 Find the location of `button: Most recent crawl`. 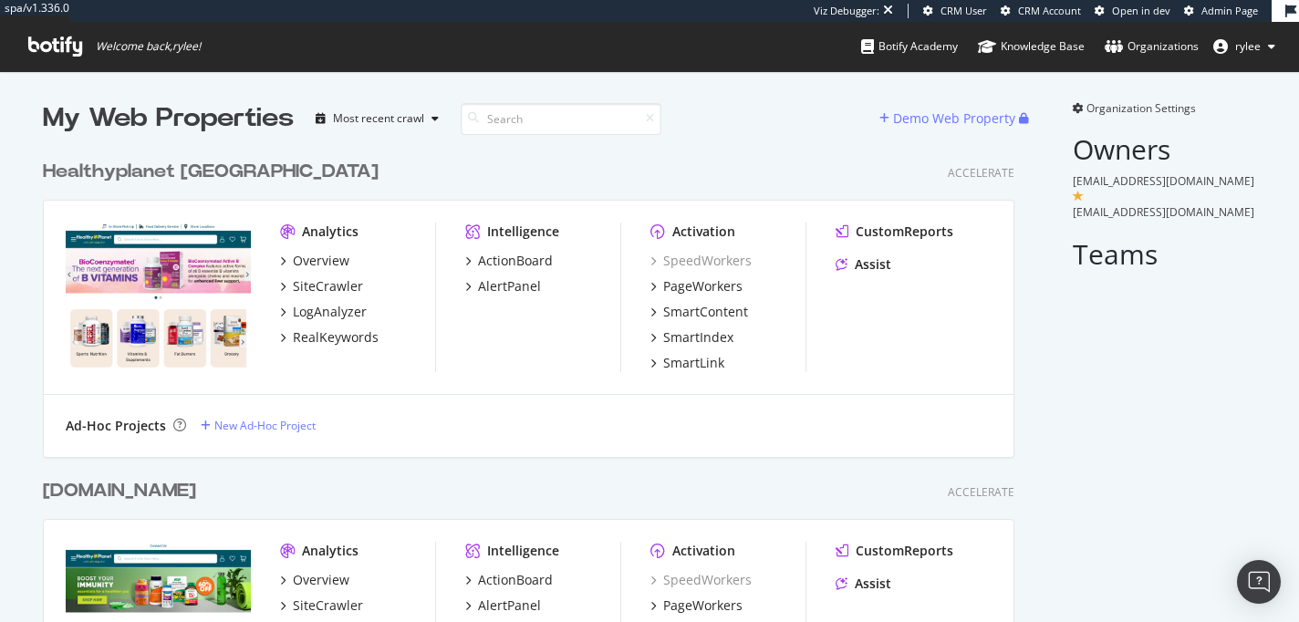

button: Most recent crawl is located at coordinates (377, 119).